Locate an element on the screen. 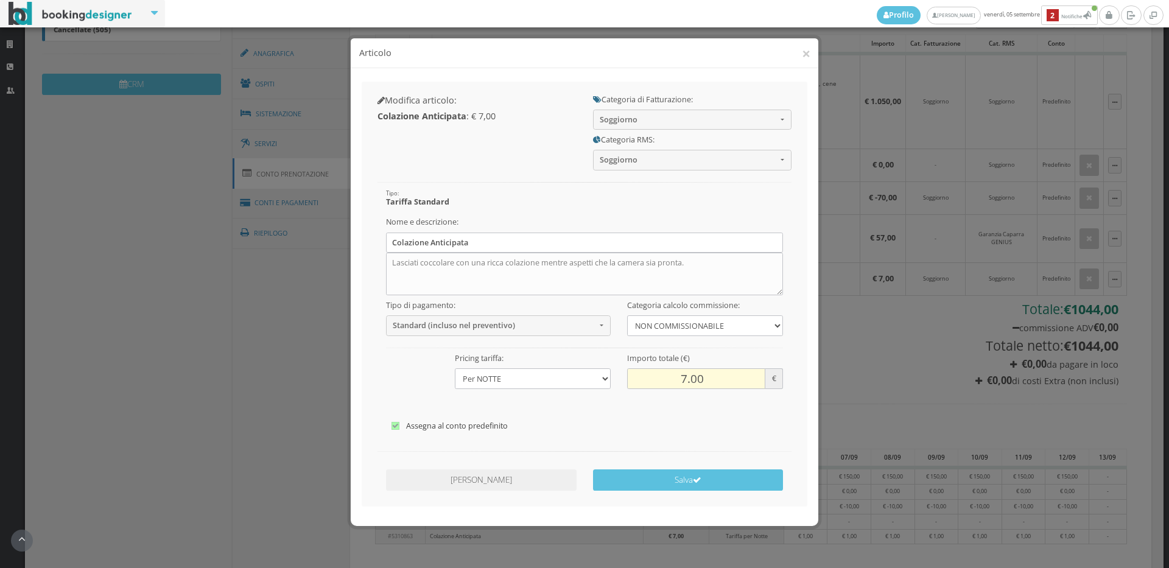  button: Salva is located at coordinates (688, 480).